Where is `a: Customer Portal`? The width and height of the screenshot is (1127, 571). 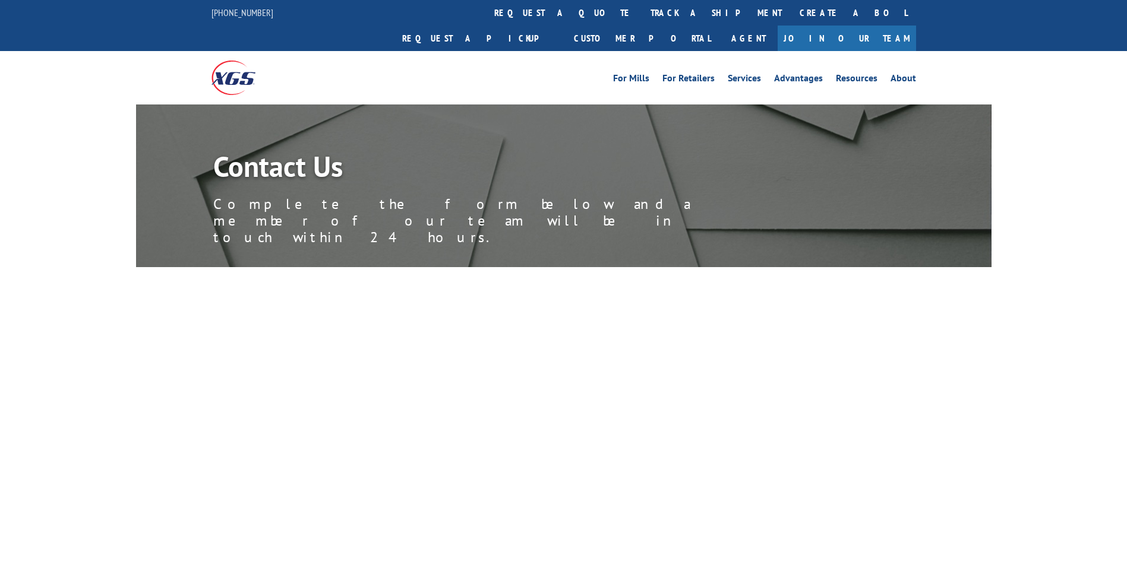
a: Customer Portal is located at coordinates (642, 38).